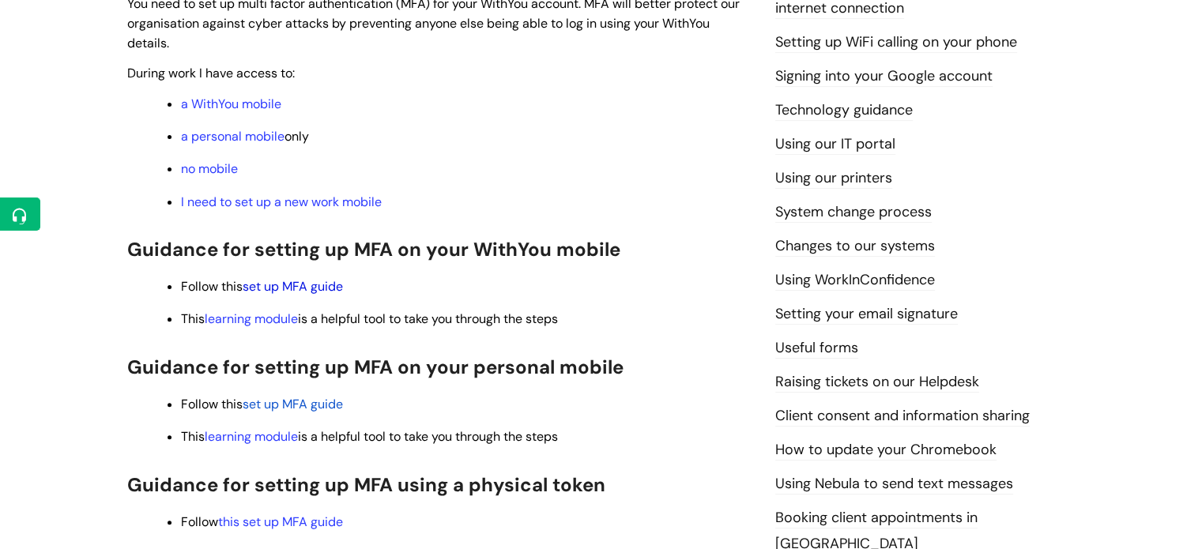 This screenshot has height=549, width=1202. Describe the element at coordinates (844, 111) in the screenshot. I see `a: Technology guidance` at that location.